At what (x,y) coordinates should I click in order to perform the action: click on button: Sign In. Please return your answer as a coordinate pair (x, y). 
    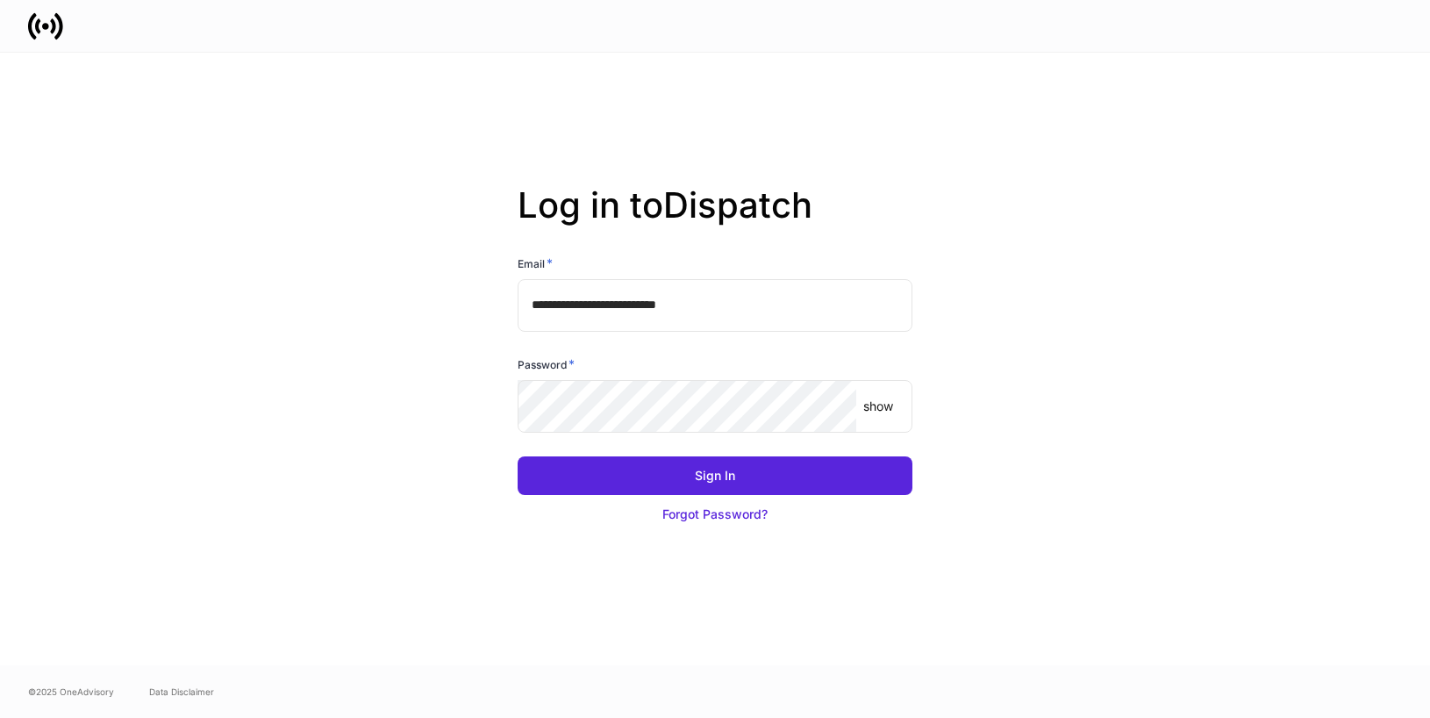
    Looking at the image, I should click on (715, 476).